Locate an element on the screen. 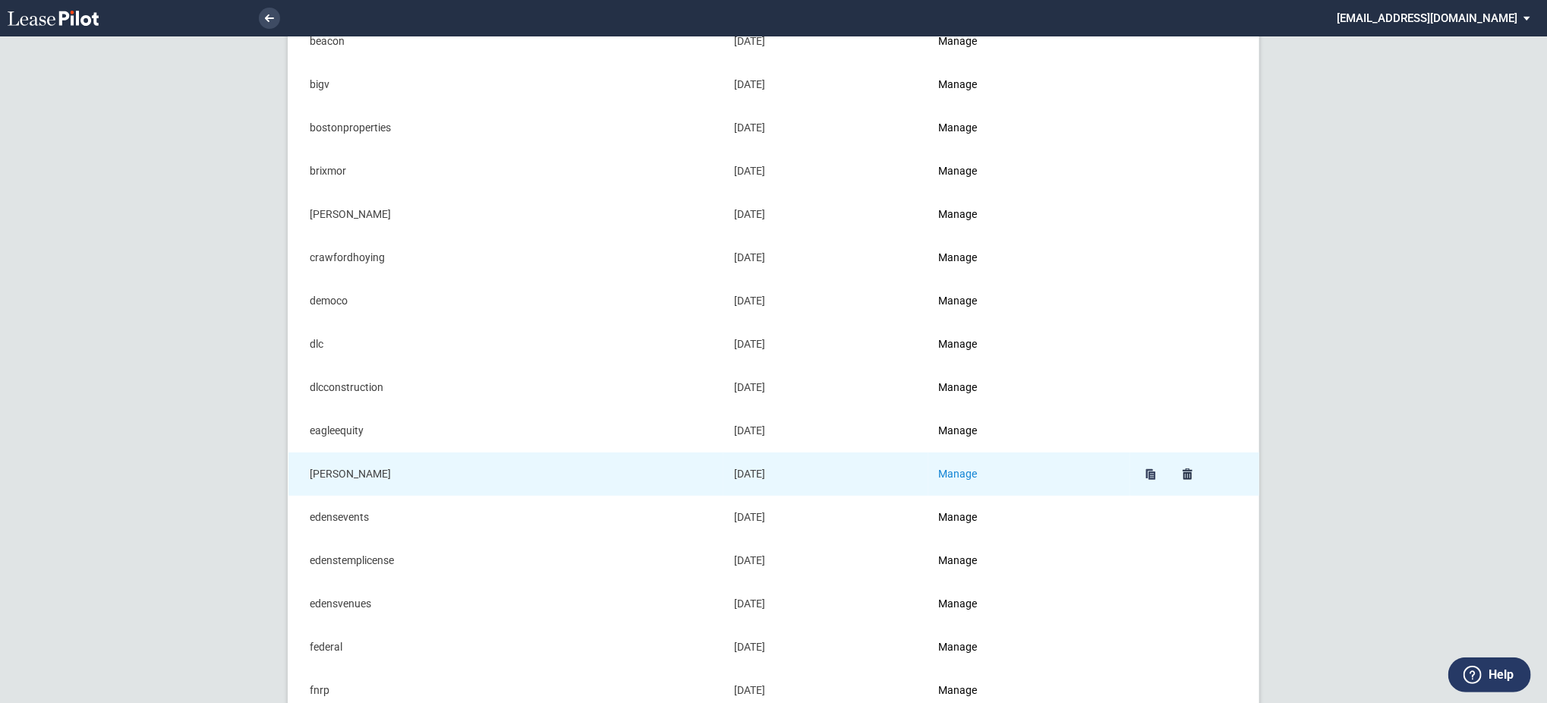 Image resolution: width=1547 pixels, height=703 pixels. a: Duplicate edens is located at coordinates (1152, 474).